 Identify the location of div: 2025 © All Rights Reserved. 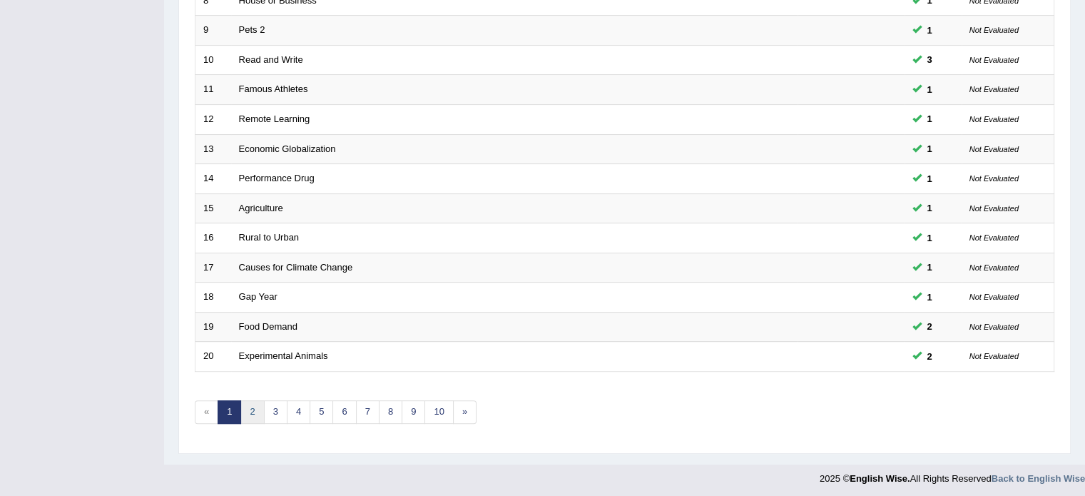
(952, 474).